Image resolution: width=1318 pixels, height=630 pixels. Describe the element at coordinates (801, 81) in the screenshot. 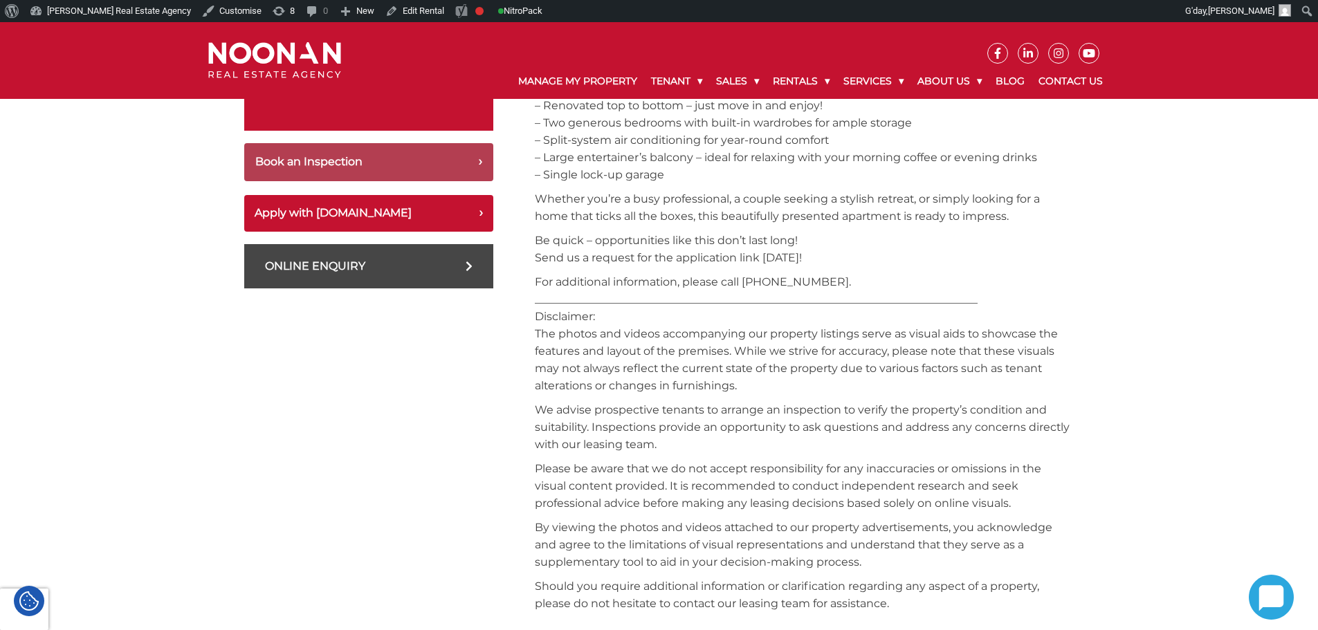

I see `a: Rentals` at that location.